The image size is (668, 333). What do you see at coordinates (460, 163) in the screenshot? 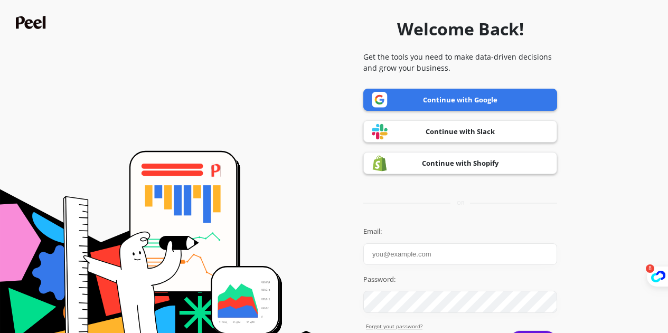
I see `a: Continue with Shopify` at bounding box center [460, 163].